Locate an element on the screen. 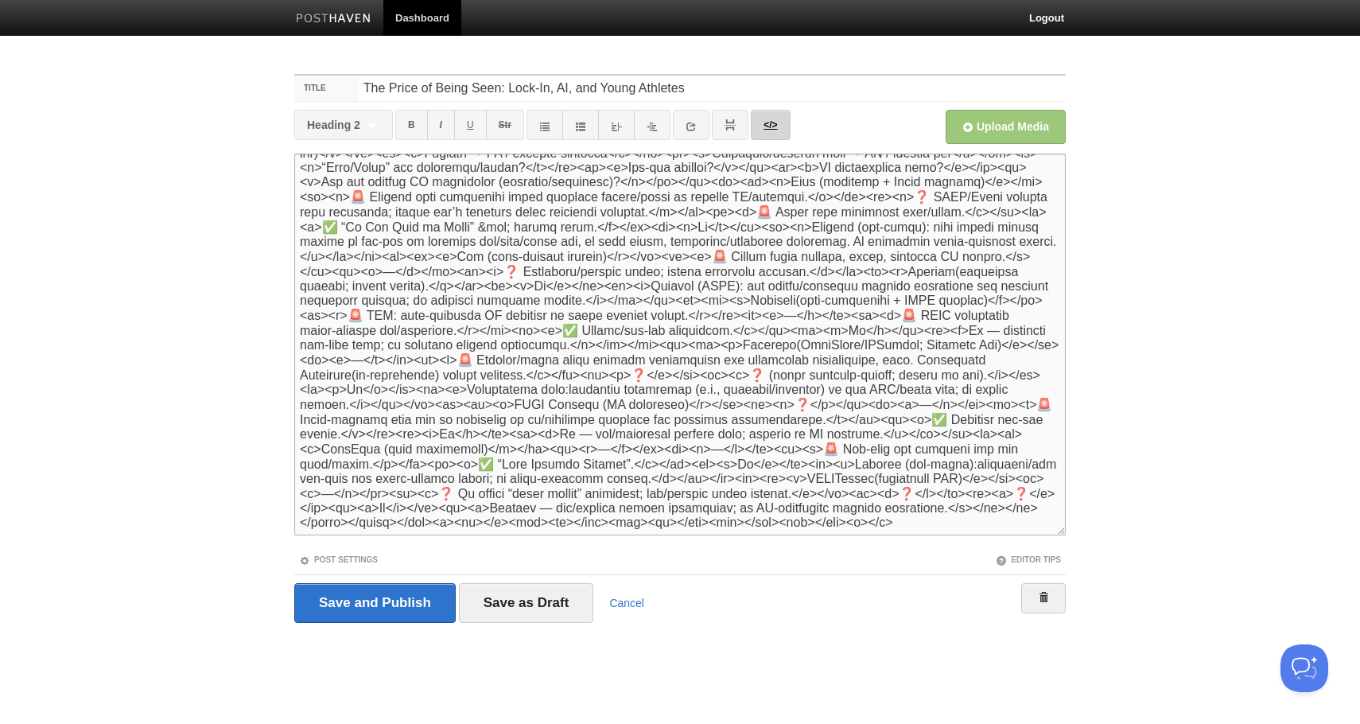  a: B is located at coordinates (411, 125).